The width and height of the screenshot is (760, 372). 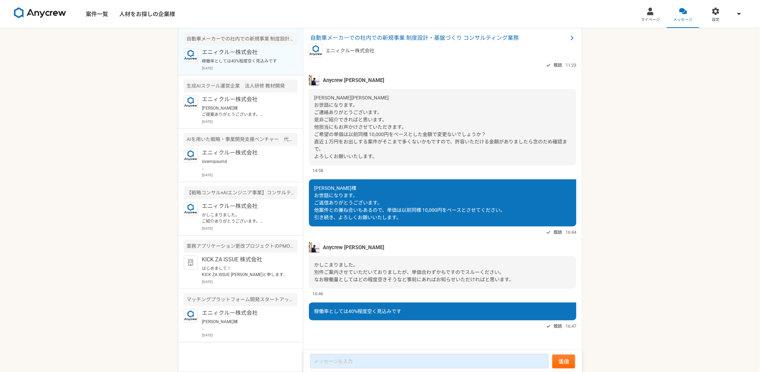 I want to click on span: 16:47, so click(x=571, y=326).